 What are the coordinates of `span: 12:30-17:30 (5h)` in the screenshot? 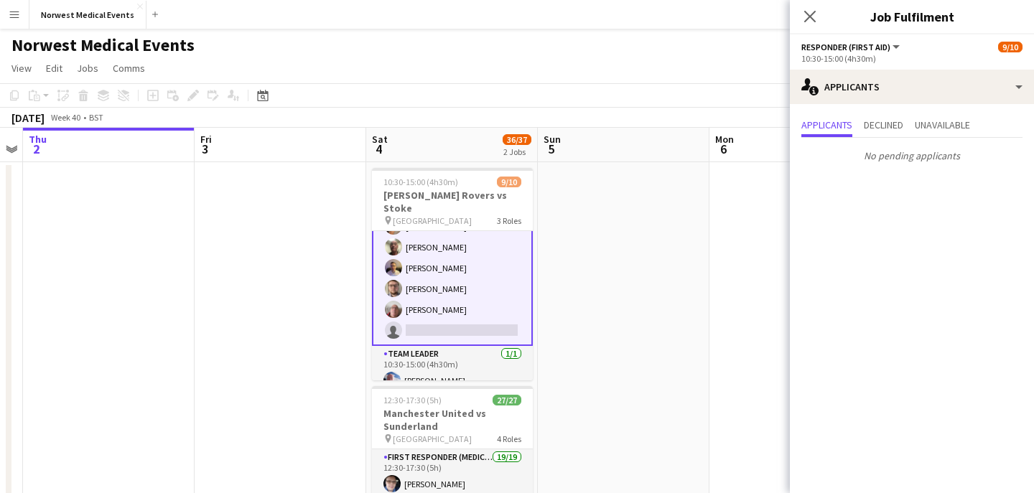 It's located at (412, 400).